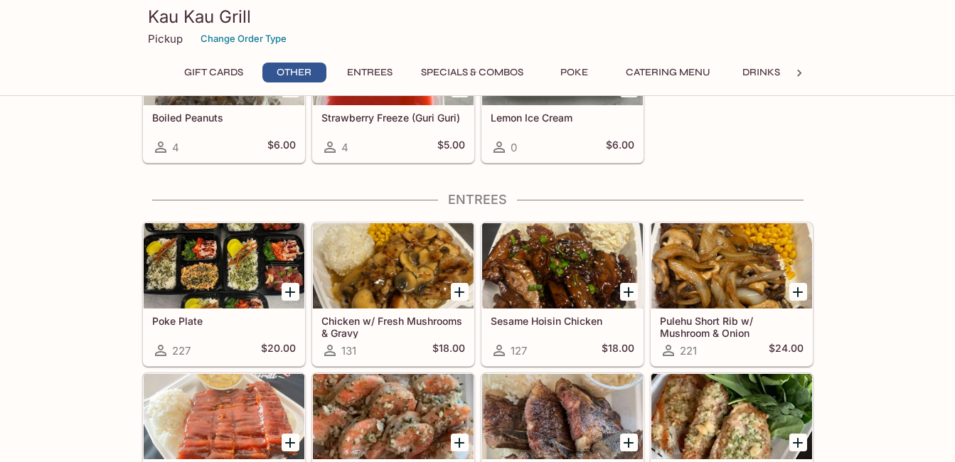 This screenshot has height=462, width=955. What do you see at coordinates (393, 326) in the screenshot?
I see `h5: Chicken w/ Fresh Mushrooms & Gravy` at bounding box center [393, 326].